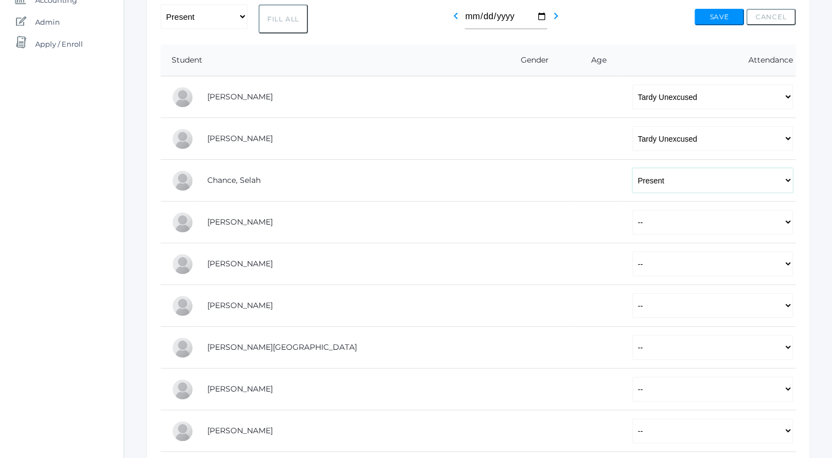 This screenshot has height=458, width=832. What do you see at coordinates (59, 44) in the screenshot?
I see `span: Apply / Enroll` at bounding box center [59, 44].